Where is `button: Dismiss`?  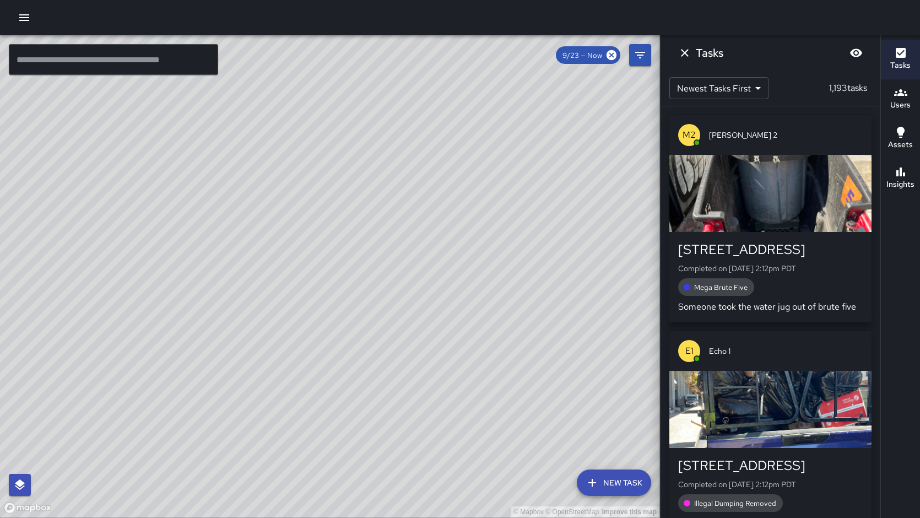 button: Dismiss is located at coordinates (685, 53).